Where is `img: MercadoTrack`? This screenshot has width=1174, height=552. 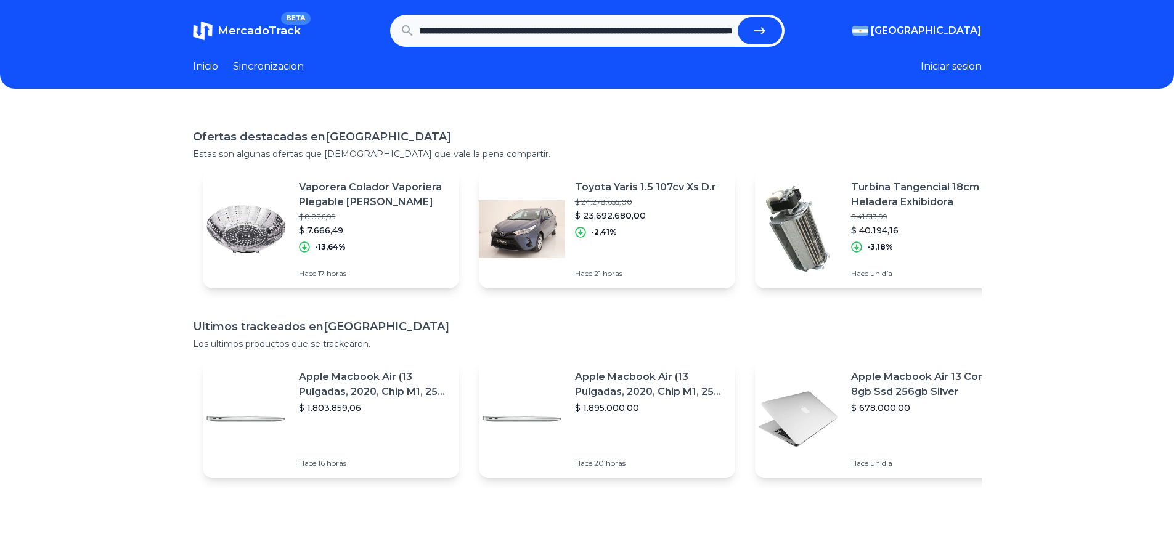 img: MercadoTrack is located at coordinates (203, 31).